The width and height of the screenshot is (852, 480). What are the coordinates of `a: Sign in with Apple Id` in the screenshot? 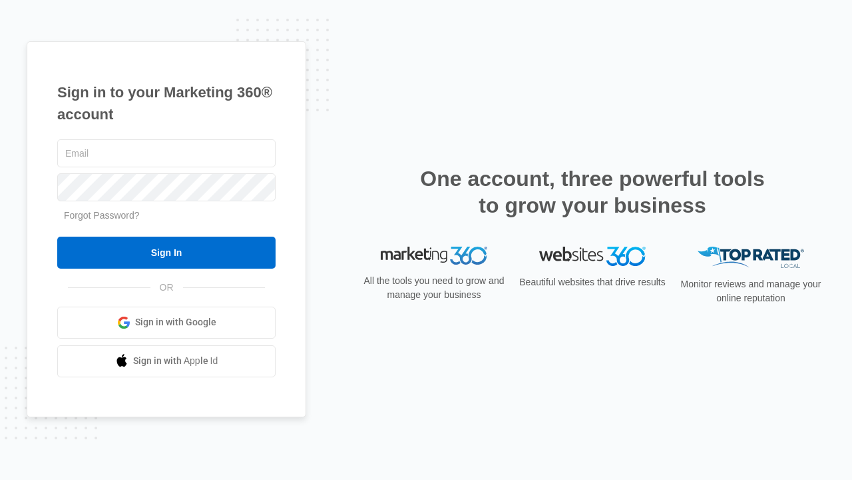 It's located at (166, 361).